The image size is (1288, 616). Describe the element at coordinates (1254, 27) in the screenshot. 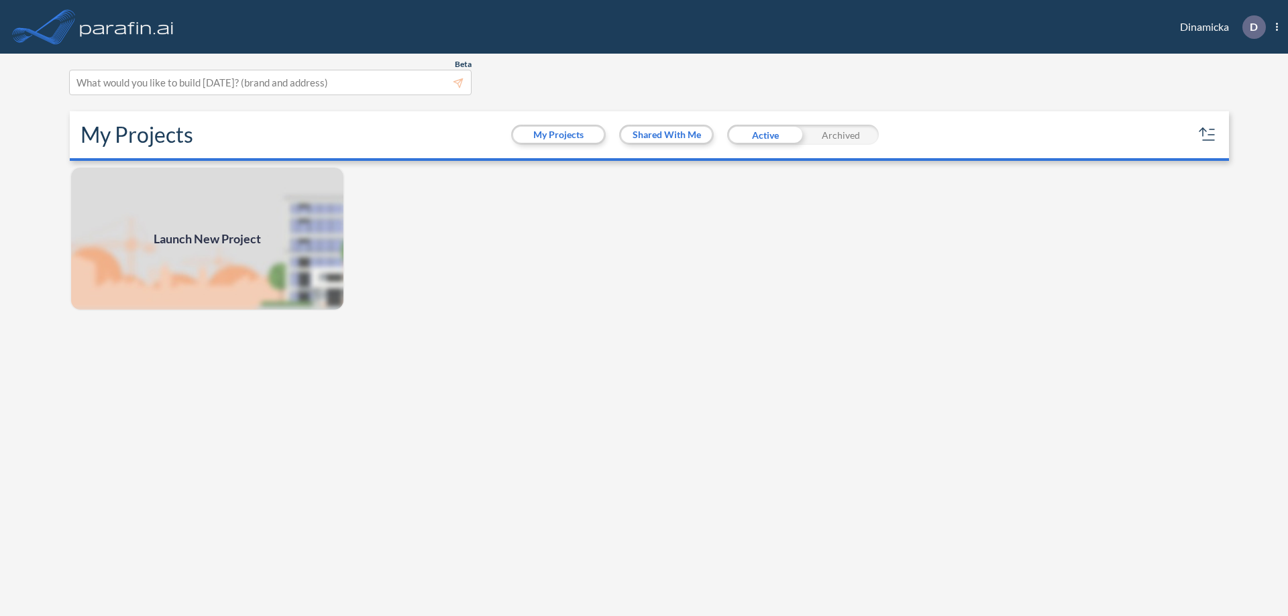

I see `p: D` at that location.